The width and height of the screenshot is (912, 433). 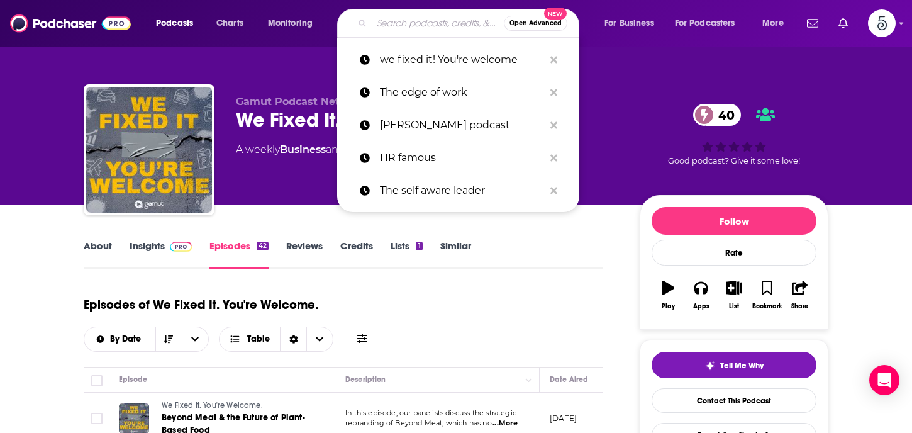 What do you see at coordinates (458, 191) in the screenshot?
I see `a: The self aware leader` at bounding box center [458, 191].